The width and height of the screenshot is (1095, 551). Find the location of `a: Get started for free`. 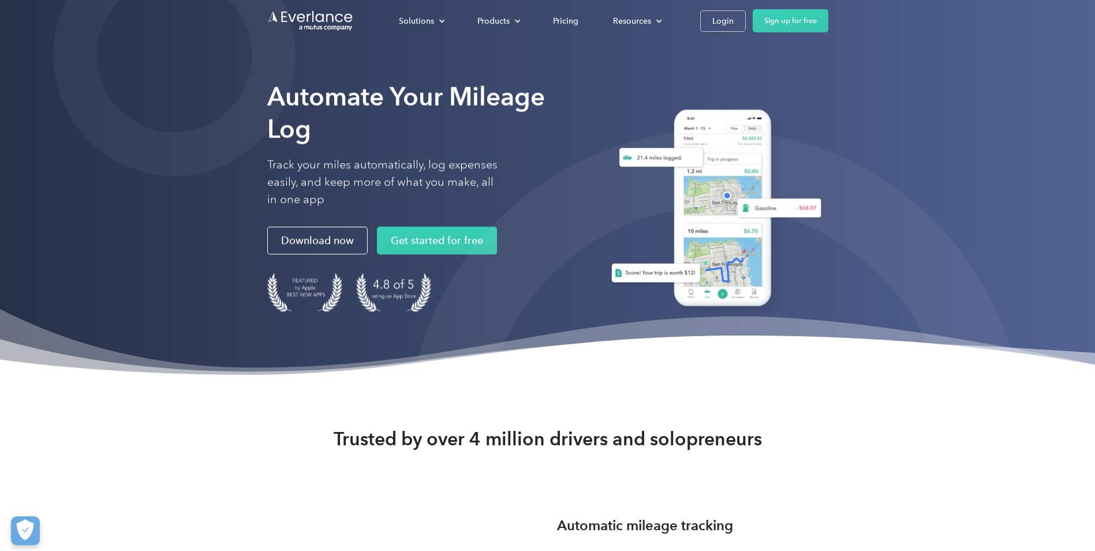

a: Get started for free is located at coordinates (437, 241).